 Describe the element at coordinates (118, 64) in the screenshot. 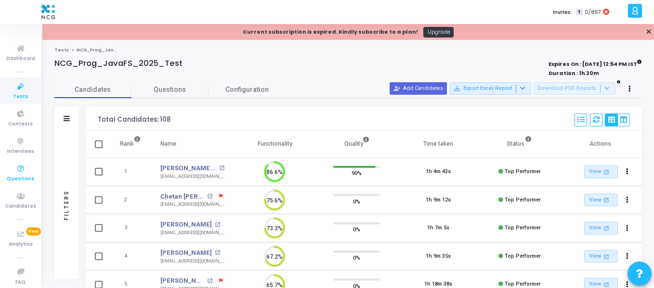

I see `h4: NCG_Prog_JavaFS_2025_Test` at that location.